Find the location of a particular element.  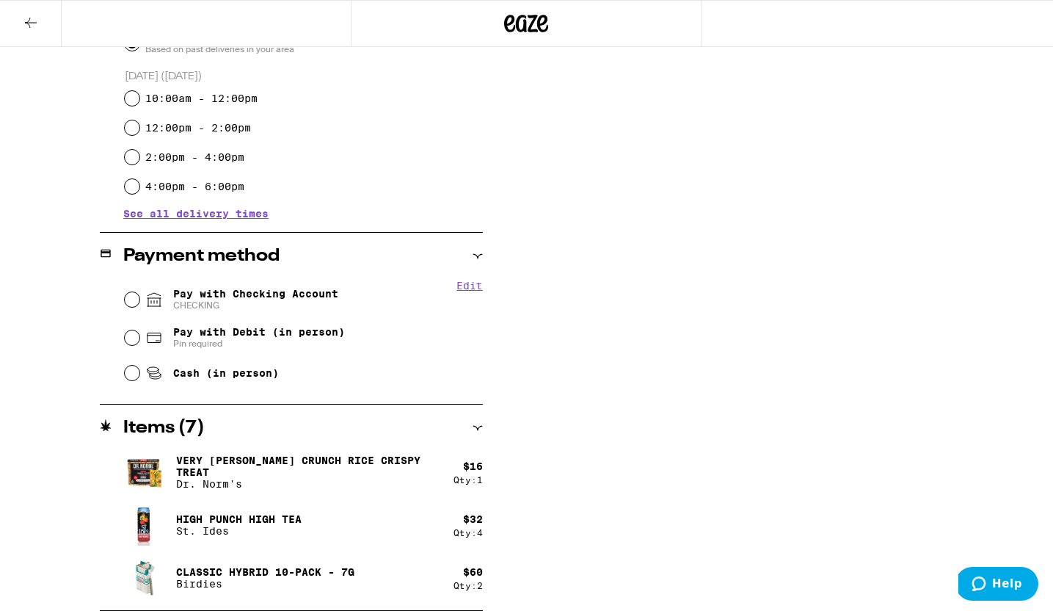

p: St. Ides is located at coordinates (239, 531).